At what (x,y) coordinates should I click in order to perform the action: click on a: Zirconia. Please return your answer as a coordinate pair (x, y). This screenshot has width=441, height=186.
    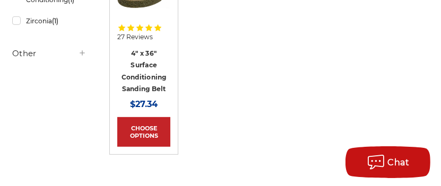
    Looking at the image, I should click on (49, 21).